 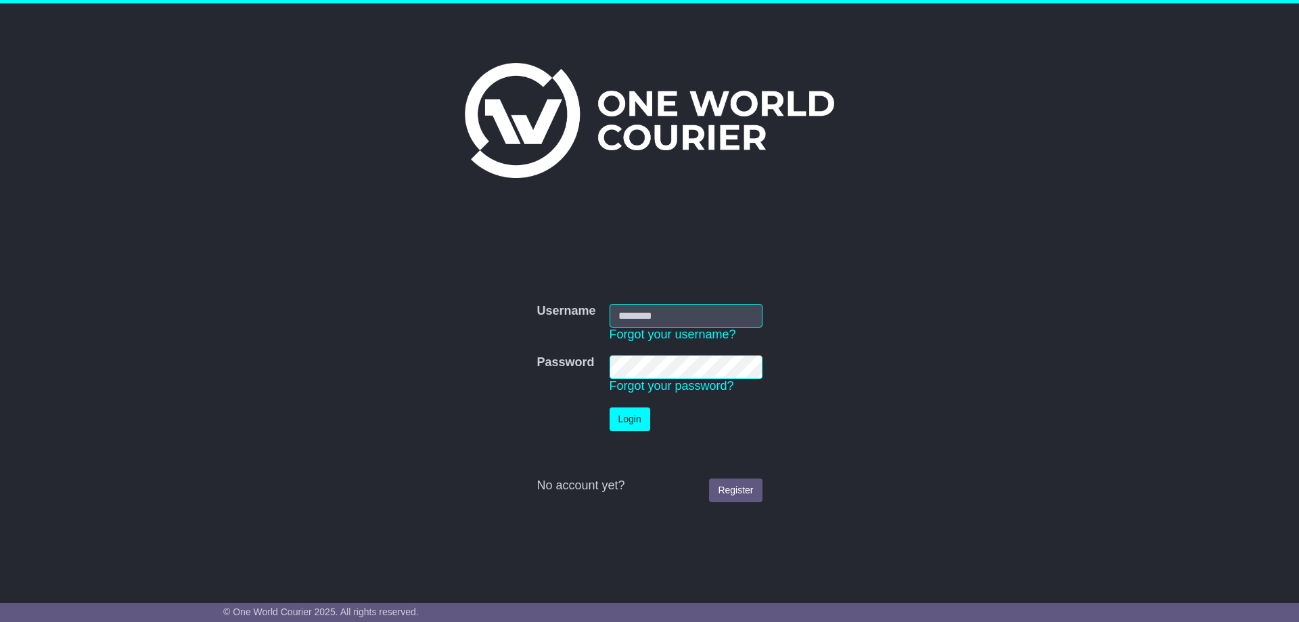 What do you see at coordinates (630, 419) in the screenshot?
I see `button: Login` at bounding box center [630, 419].